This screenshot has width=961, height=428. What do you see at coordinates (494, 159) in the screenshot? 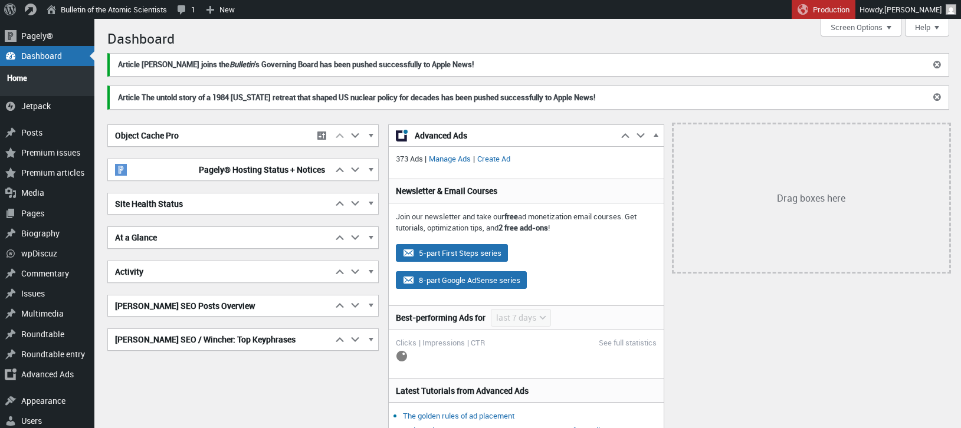
I see `a: Create Ad` at bounding box center [494, 159].